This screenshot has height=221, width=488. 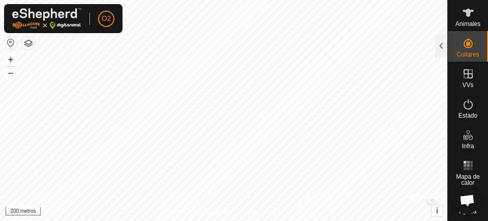 I want to click on font: Infra, so click(x=468, y=146).